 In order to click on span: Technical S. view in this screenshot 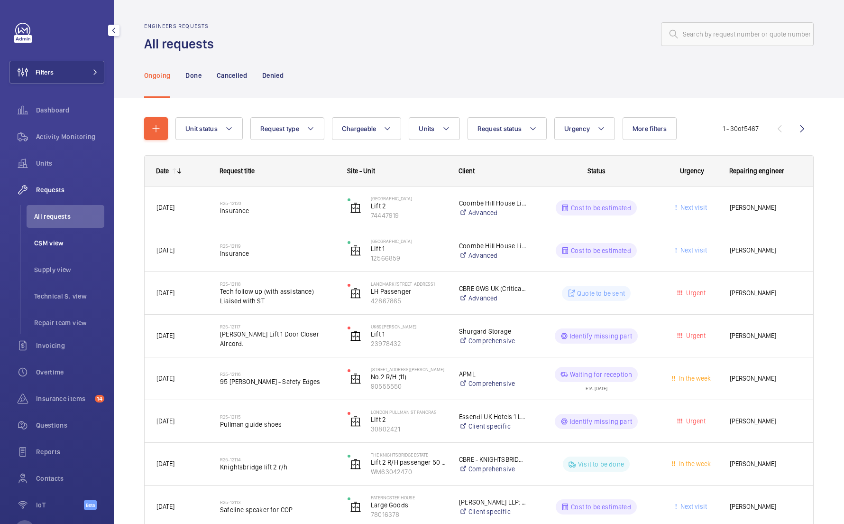, I will do `click(69, 296)`.